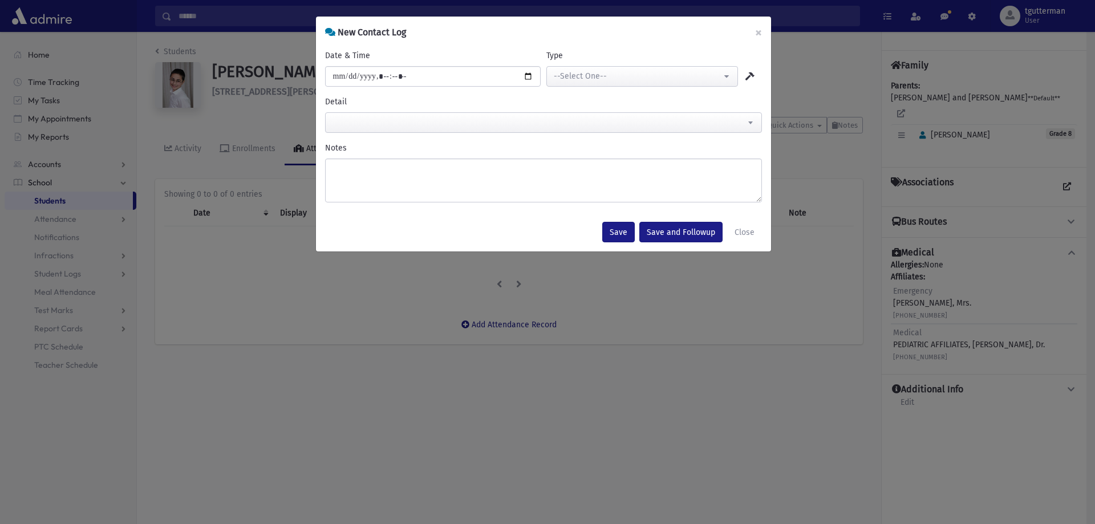 The height and width of the screenshot is (524, 1095). I want to click on label: Detail, so click(336, 102).